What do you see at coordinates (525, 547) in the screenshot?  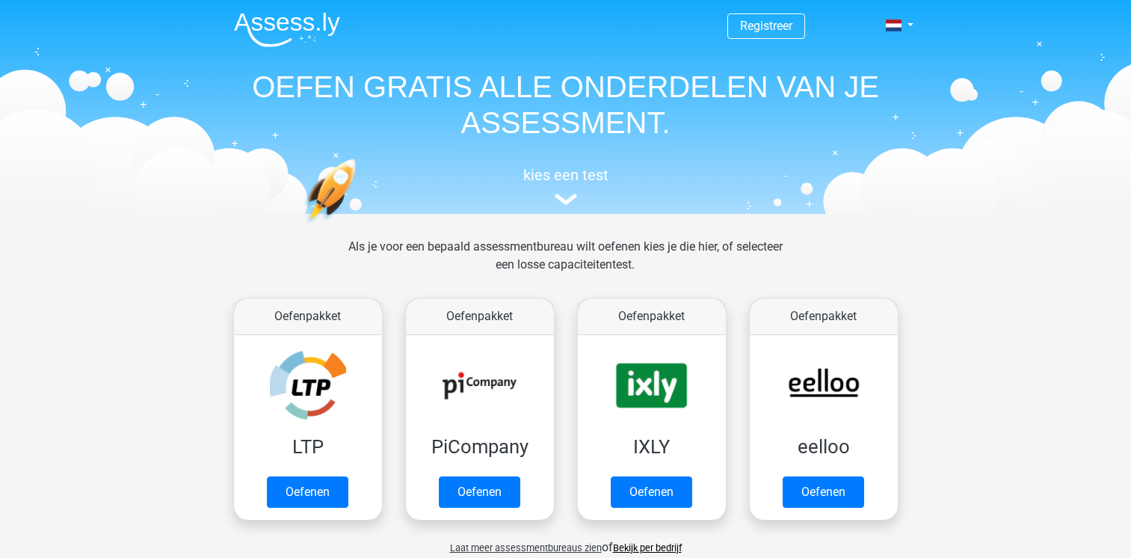 I see `span: Laat meer assessmentbureaus zien` at bounding box center [525, 547].